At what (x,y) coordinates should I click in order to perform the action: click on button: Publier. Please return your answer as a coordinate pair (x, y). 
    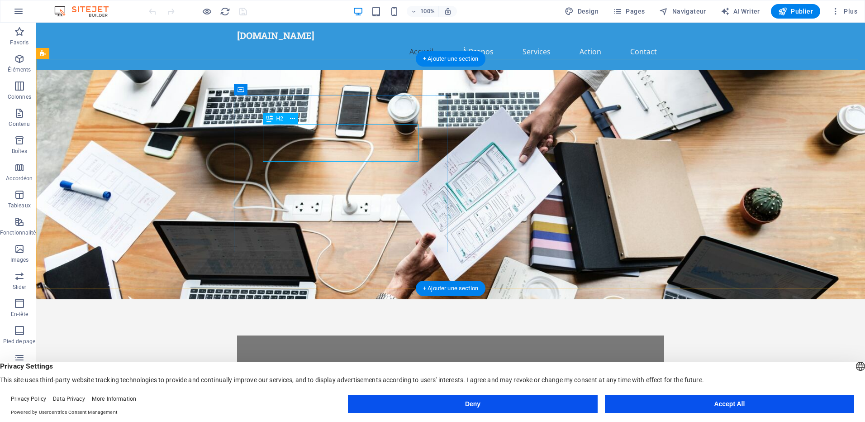
    Looking at the image, I should click on (795, 11).